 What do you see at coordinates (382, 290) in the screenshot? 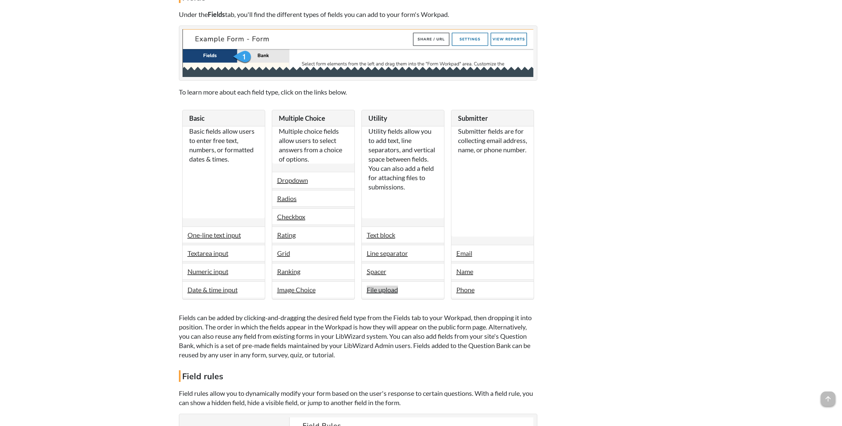
I see `a: File upload` at bounding box center [382, 290].